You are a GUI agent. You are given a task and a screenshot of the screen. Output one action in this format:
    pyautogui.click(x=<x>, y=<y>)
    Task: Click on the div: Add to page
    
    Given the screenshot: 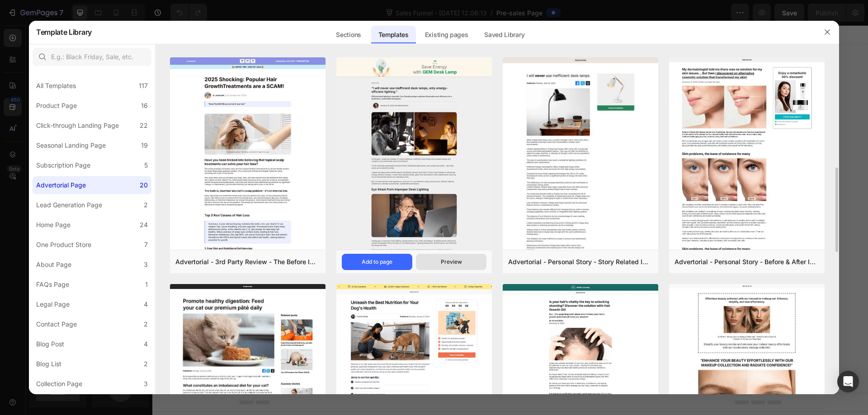 What is the action you would take?
    pyautogui.click(x=377, y=262)
    